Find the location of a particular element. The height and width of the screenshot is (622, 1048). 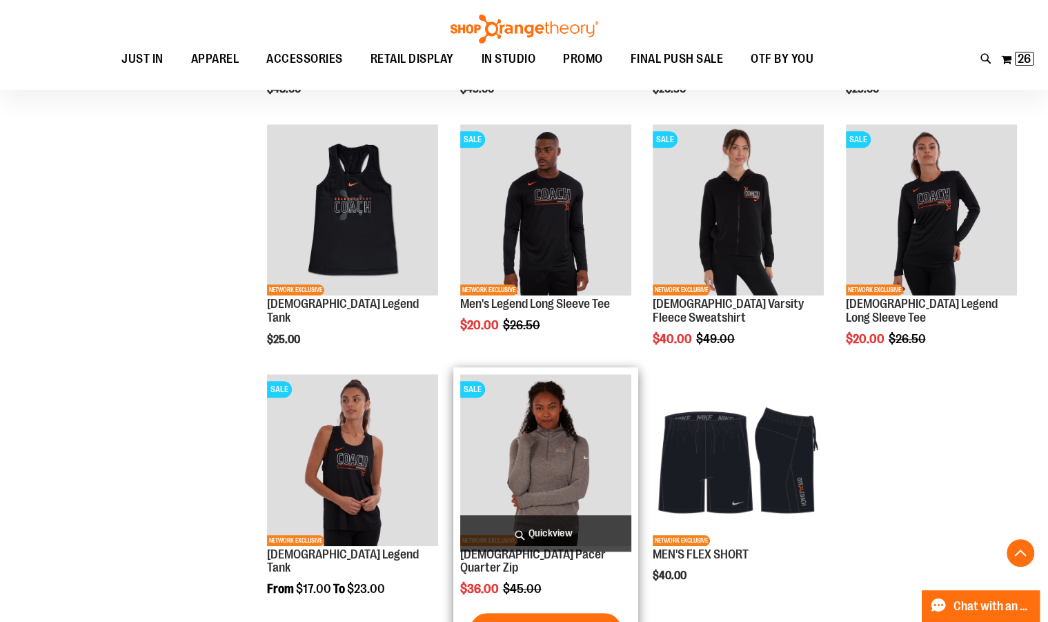

span: $45.00 is located at coordinates (523, 588).